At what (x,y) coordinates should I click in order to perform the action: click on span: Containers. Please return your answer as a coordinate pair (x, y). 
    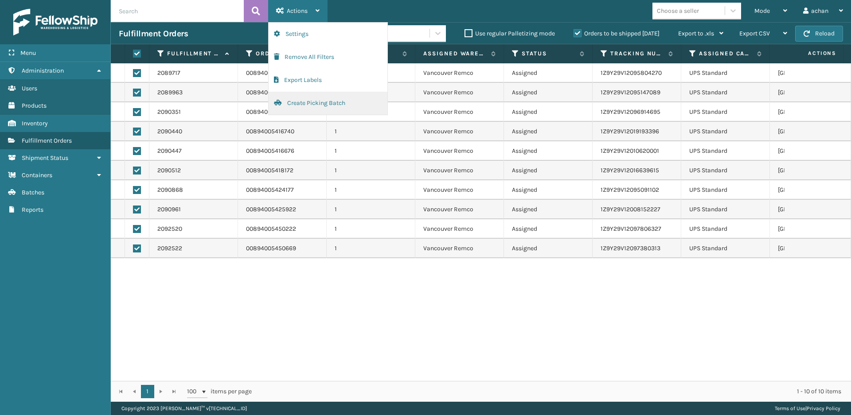
    Looking at the image, I should click on (37, 175).